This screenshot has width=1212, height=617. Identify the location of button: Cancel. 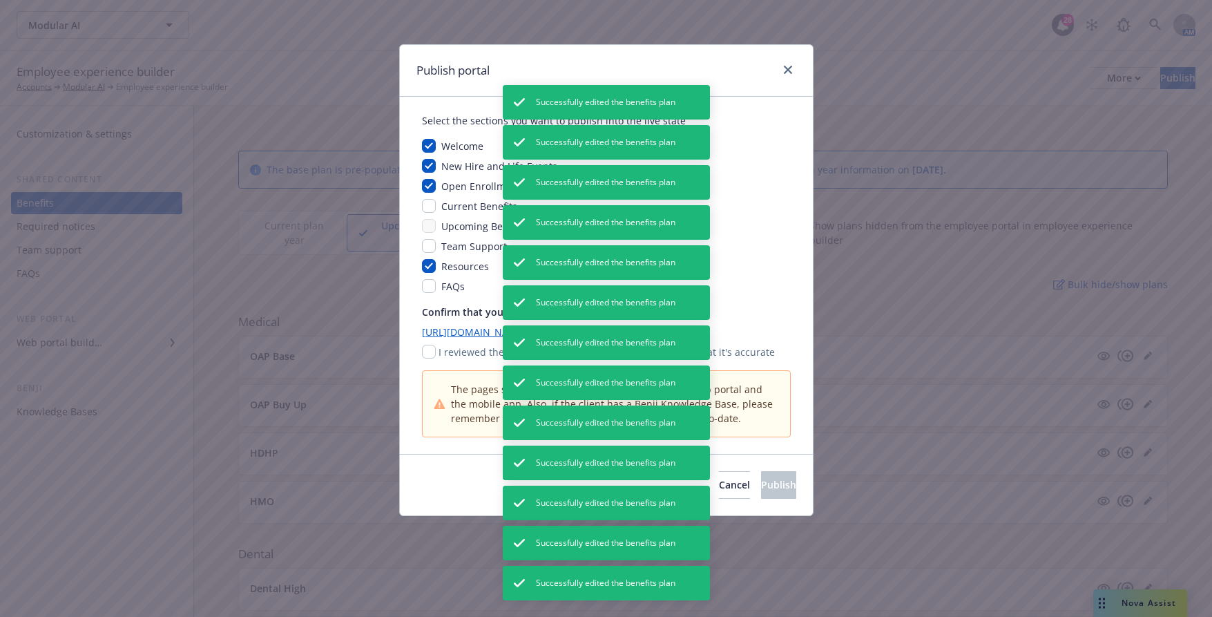
(734, 485).